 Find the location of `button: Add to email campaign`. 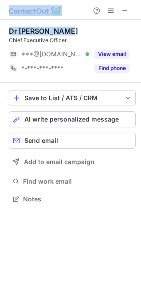

button: Add to email campaign is located at coordinates (72, 162).